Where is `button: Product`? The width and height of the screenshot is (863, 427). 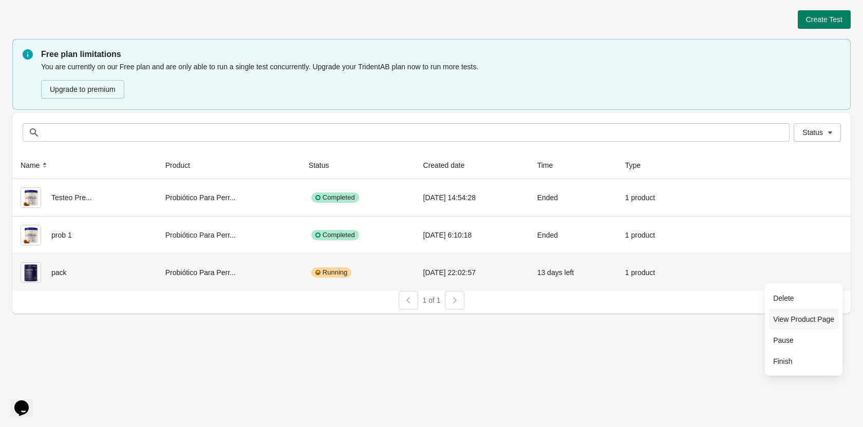 button: Product is located at coordinates (183, 165).